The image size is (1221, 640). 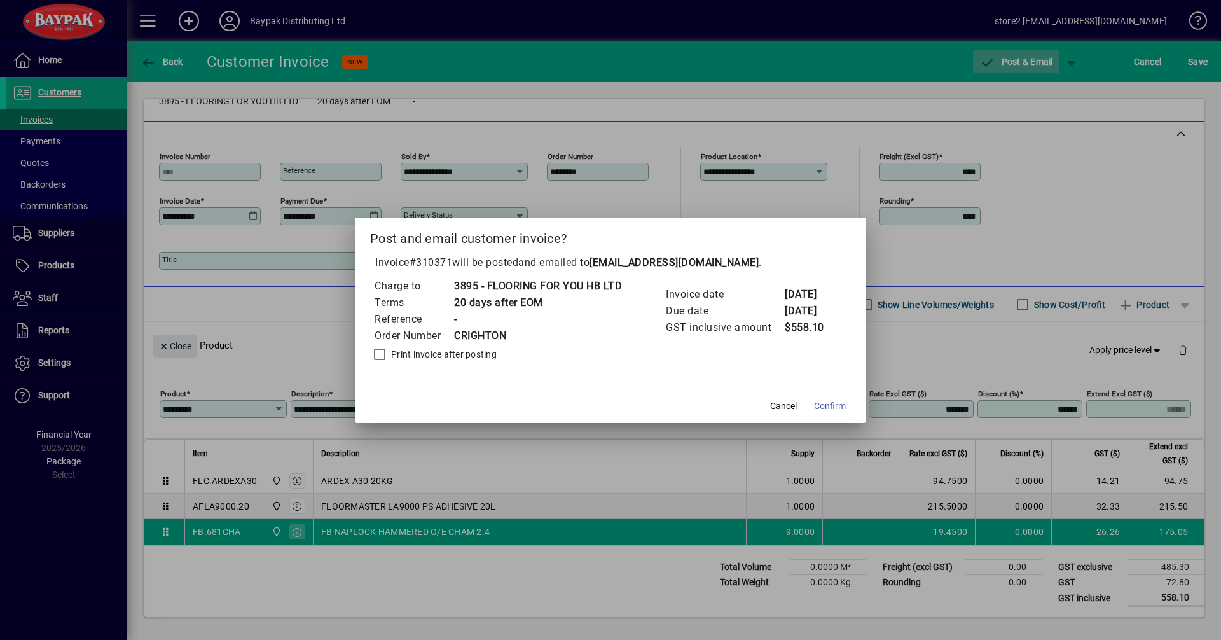 What do you see at coordinates (413, 319) in the screenshot?
I see `td: Reference` at bounding box center [413, 319].